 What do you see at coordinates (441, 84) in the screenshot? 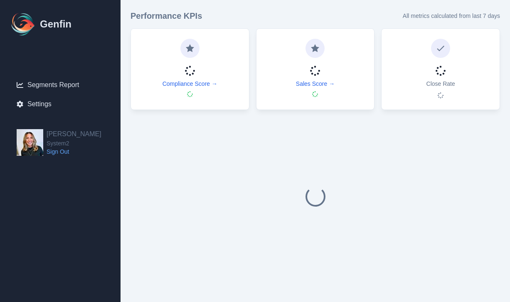
I see `p: Close Rate` at bounding box center [441, 84].